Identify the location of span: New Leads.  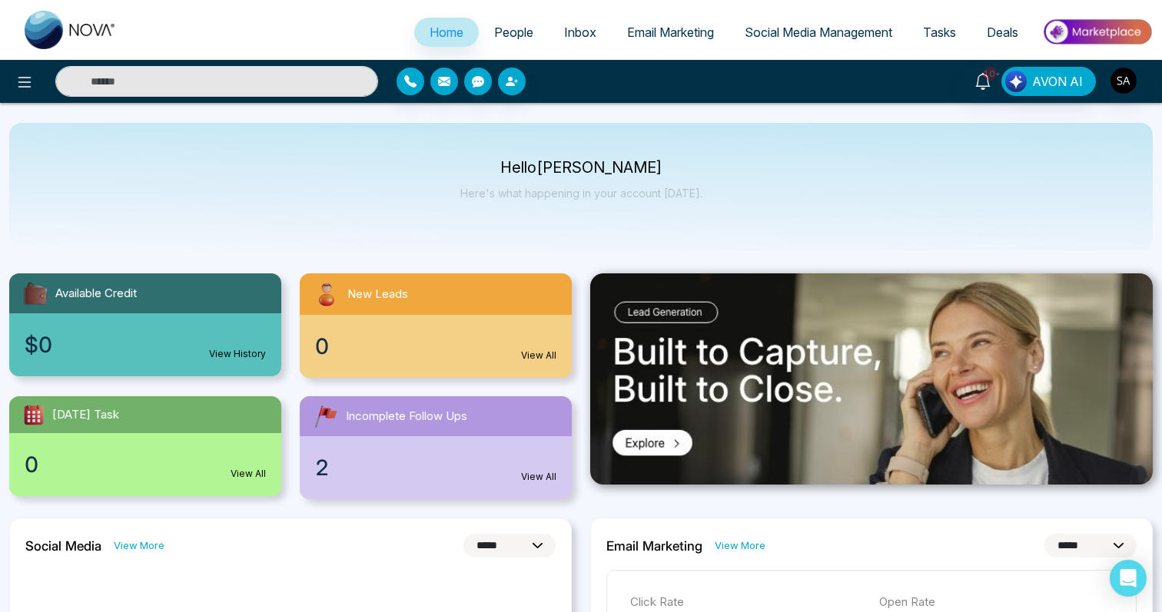
(377, 294).